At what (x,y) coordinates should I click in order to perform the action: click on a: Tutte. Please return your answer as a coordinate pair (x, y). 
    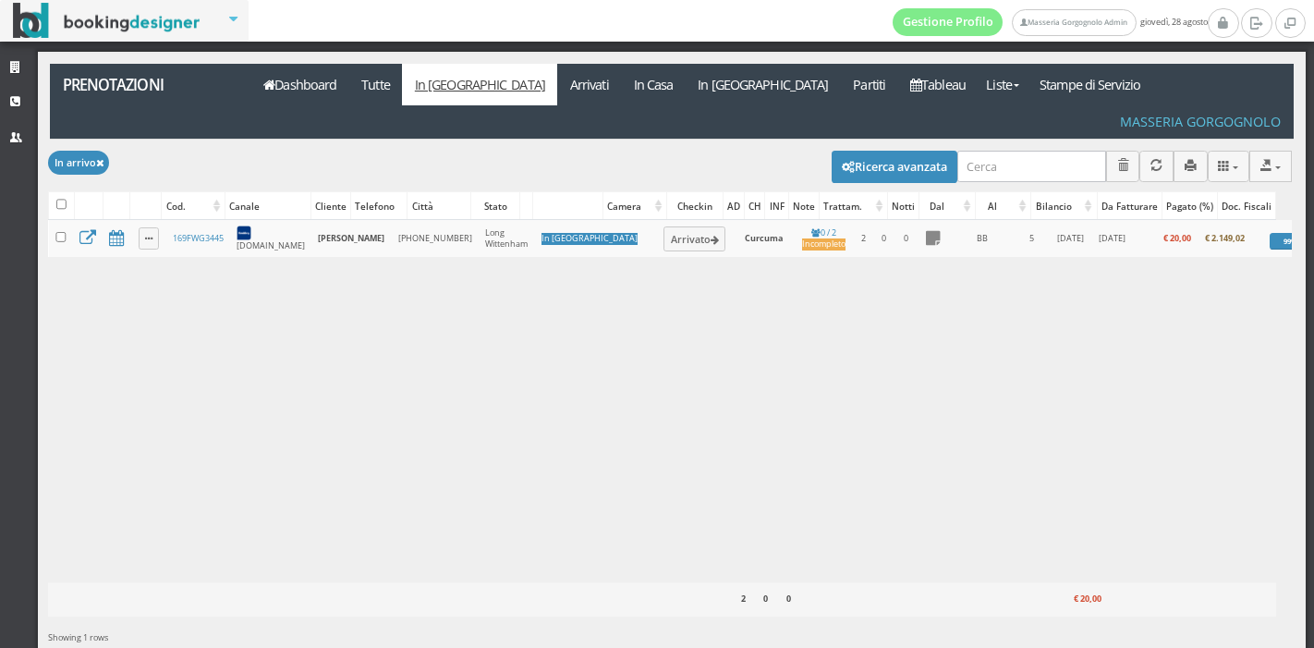
    Looking at the image, I should click on (376, 84).